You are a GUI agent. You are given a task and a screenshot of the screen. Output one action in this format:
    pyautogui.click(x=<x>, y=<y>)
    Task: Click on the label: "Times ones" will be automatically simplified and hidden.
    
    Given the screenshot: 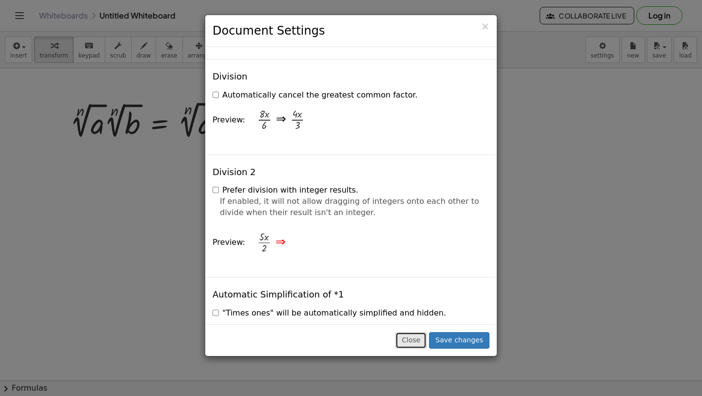 What is the action you would take?
    pyautogui.click(x=329, y=313)
    